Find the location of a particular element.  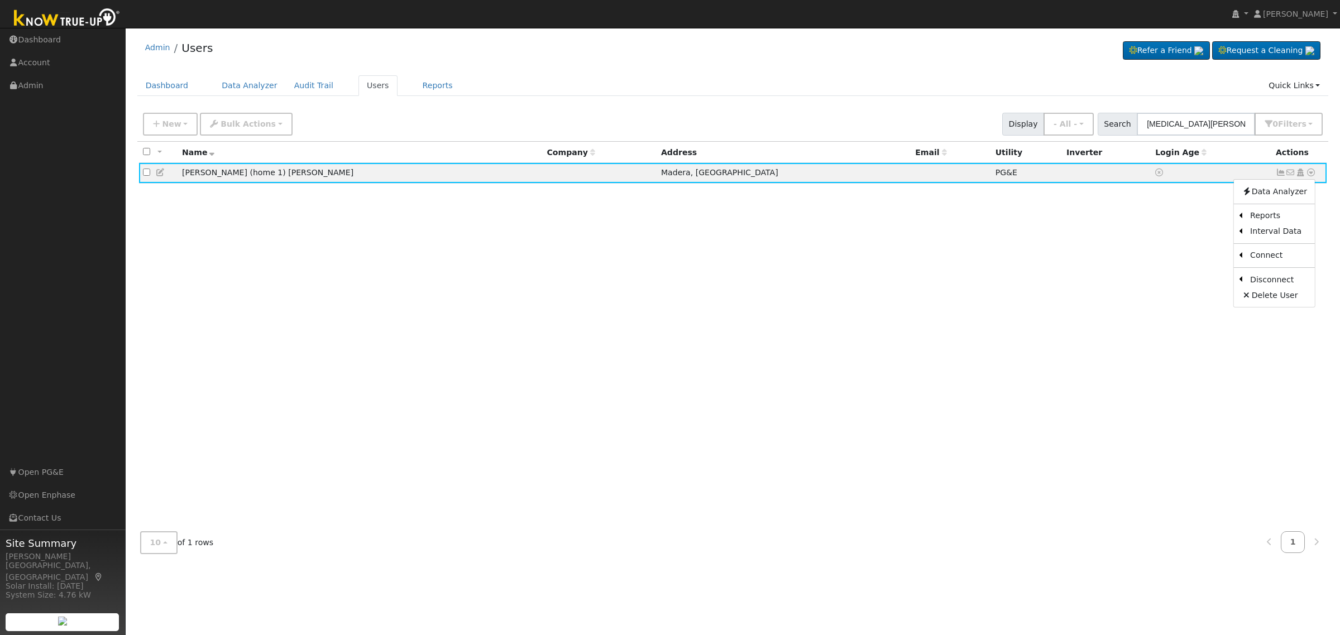

span: Name is located at coordinates (198, 152).